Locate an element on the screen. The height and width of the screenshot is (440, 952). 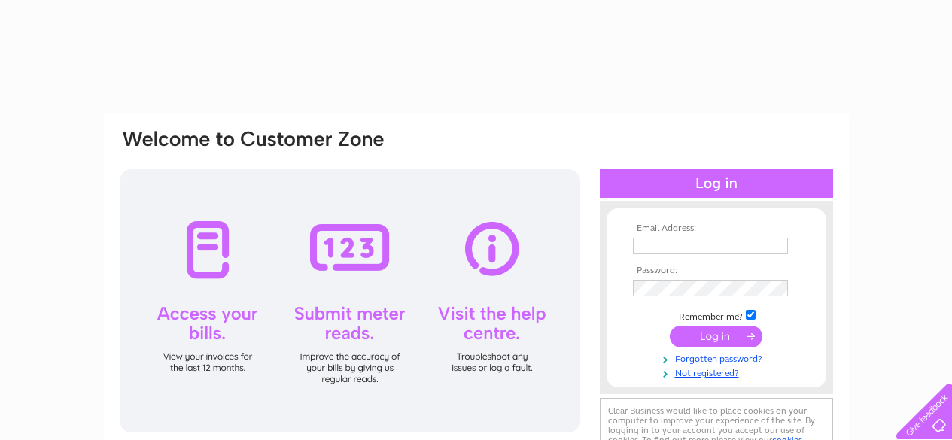
th: Email Address: is located at coordinates (716, 229).